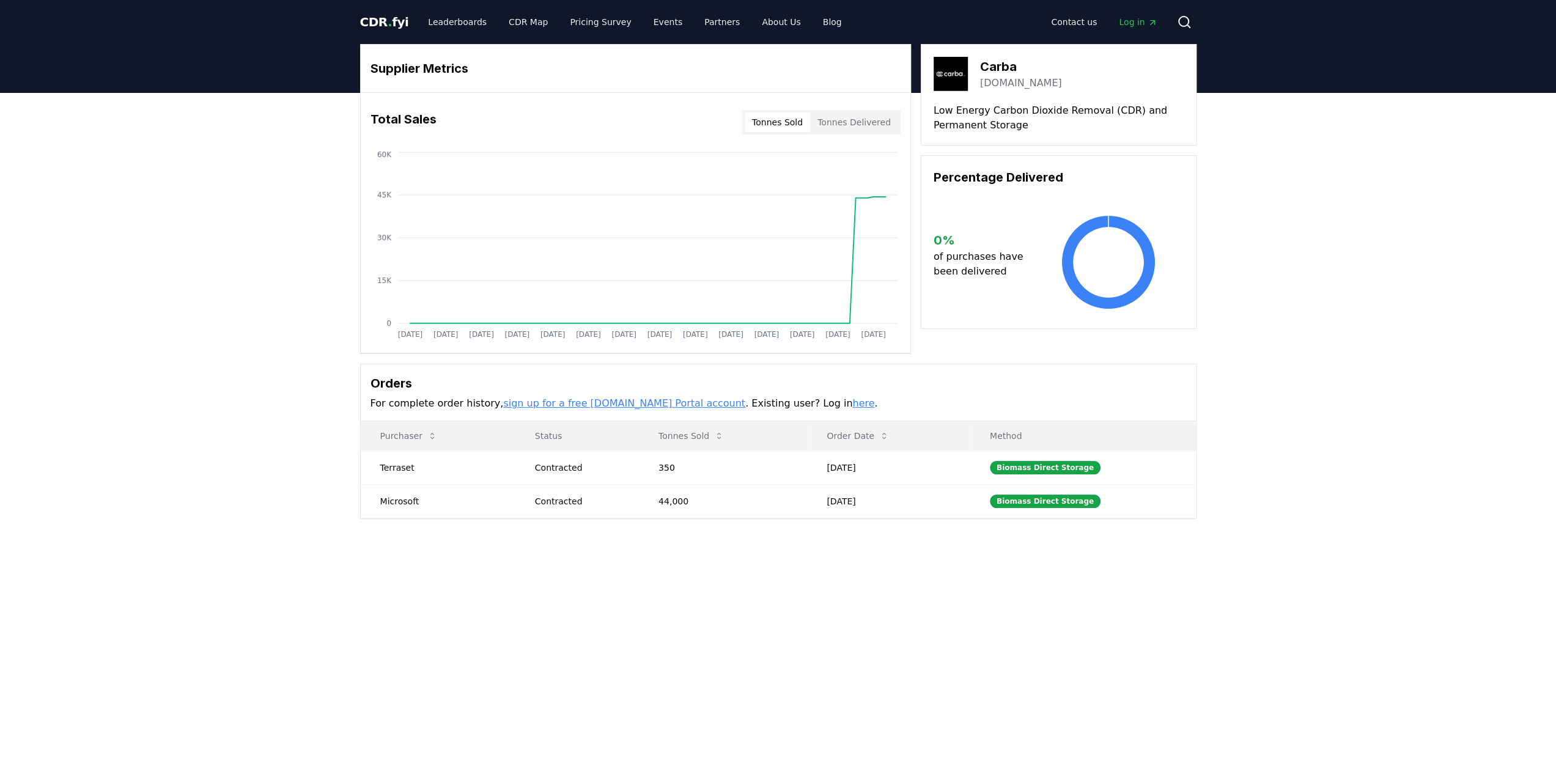  I want to click on a: About Us, so click(781, 22).